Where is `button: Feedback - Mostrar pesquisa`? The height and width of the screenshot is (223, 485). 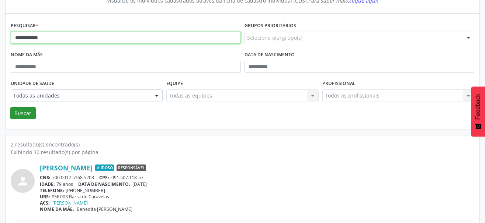
button: Feedback - Mostrar pesquisa is located at coordinates (478, 112).